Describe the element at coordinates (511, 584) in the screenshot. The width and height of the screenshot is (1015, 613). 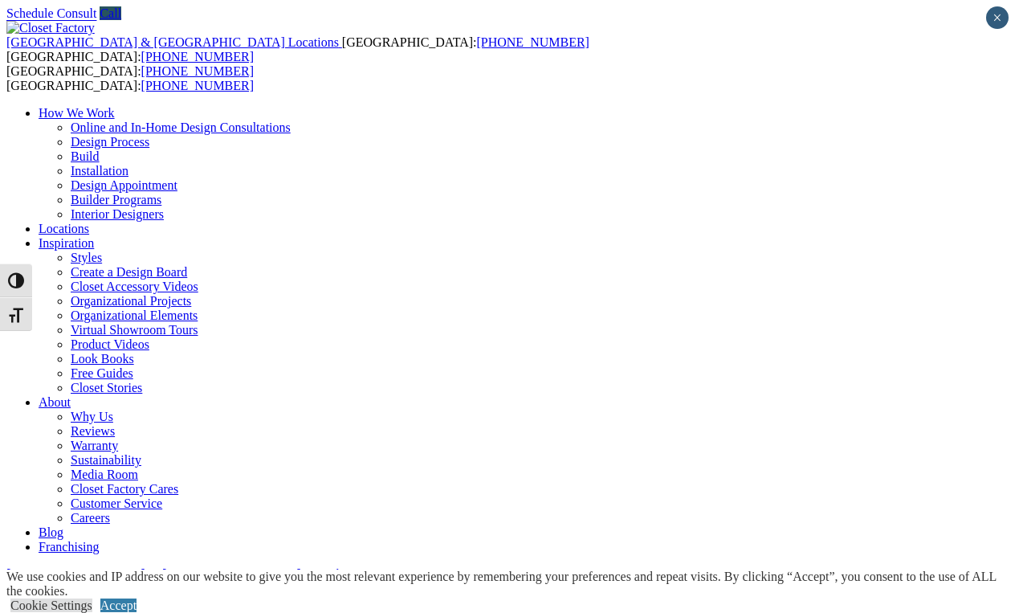
I see `div: We use cookies and IP address on our website to give you the most relevant experience by remember...` at that location.